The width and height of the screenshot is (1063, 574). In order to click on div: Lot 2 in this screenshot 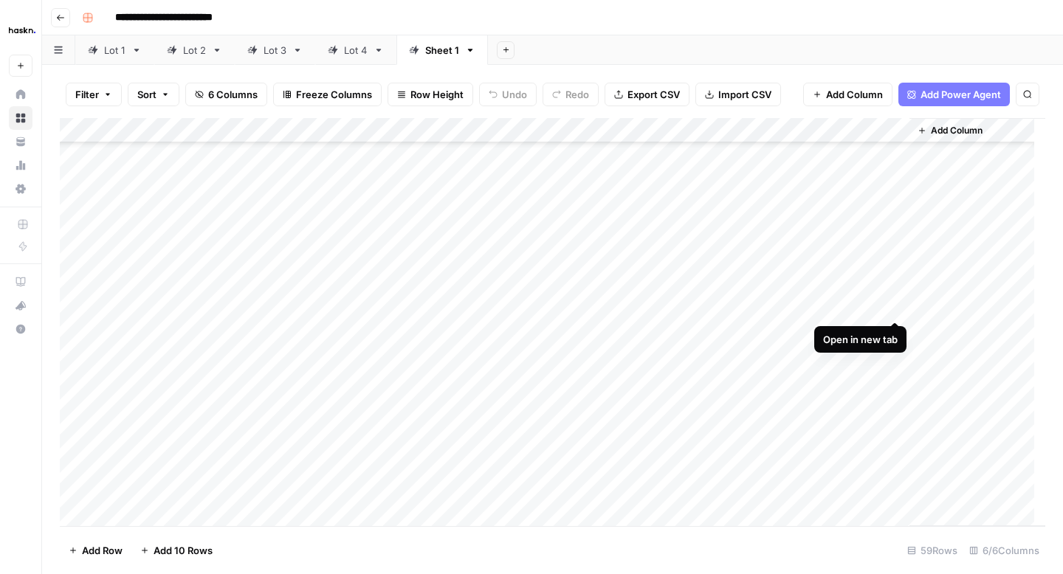, I will do `click(194, 50)`.